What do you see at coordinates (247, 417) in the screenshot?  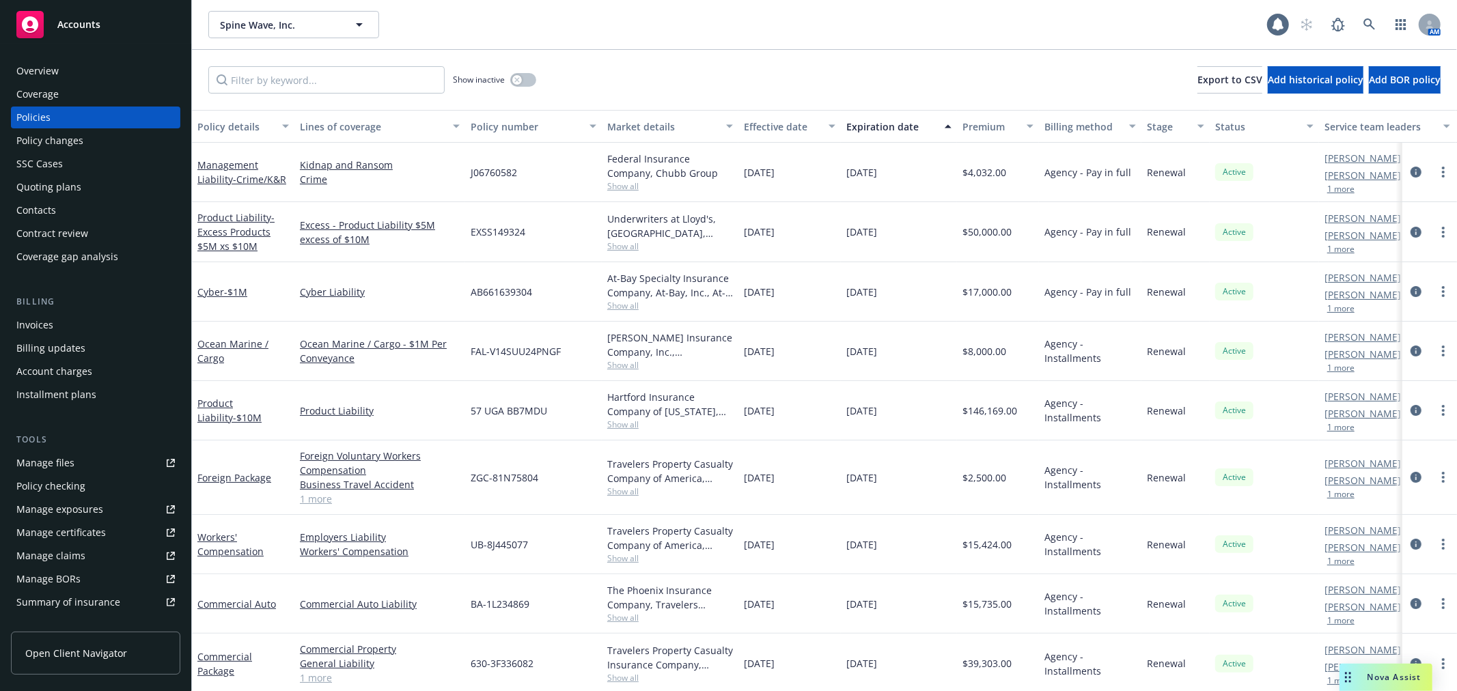 I see `span: - $10M` at bounding box center [247, 417].